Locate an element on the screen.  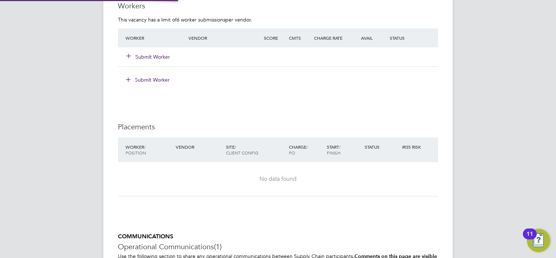
div: Cmts is located at coordinates (300, 38).